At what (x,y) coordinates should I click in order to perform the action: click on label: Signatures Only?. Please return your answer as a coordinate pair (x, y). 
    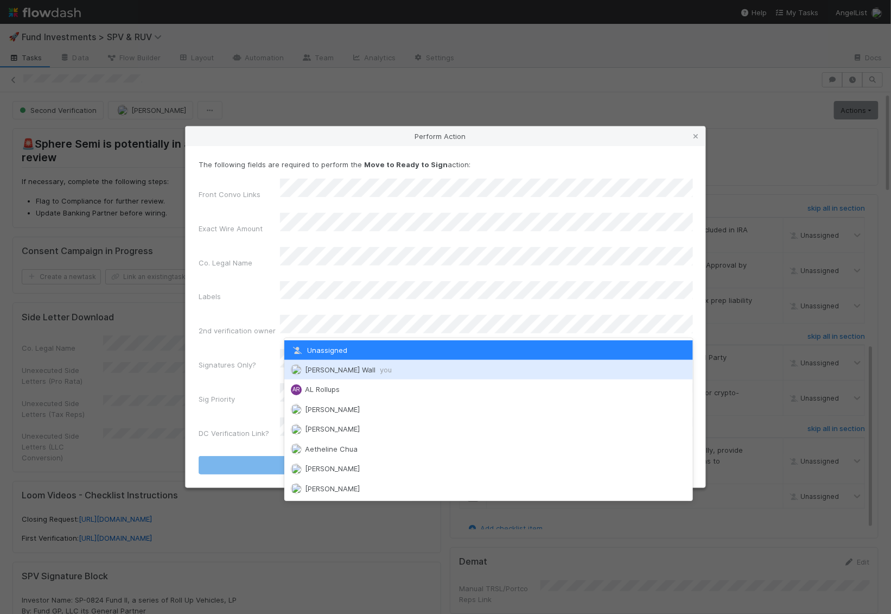
    Looking at the image, I should click on (227, 365).